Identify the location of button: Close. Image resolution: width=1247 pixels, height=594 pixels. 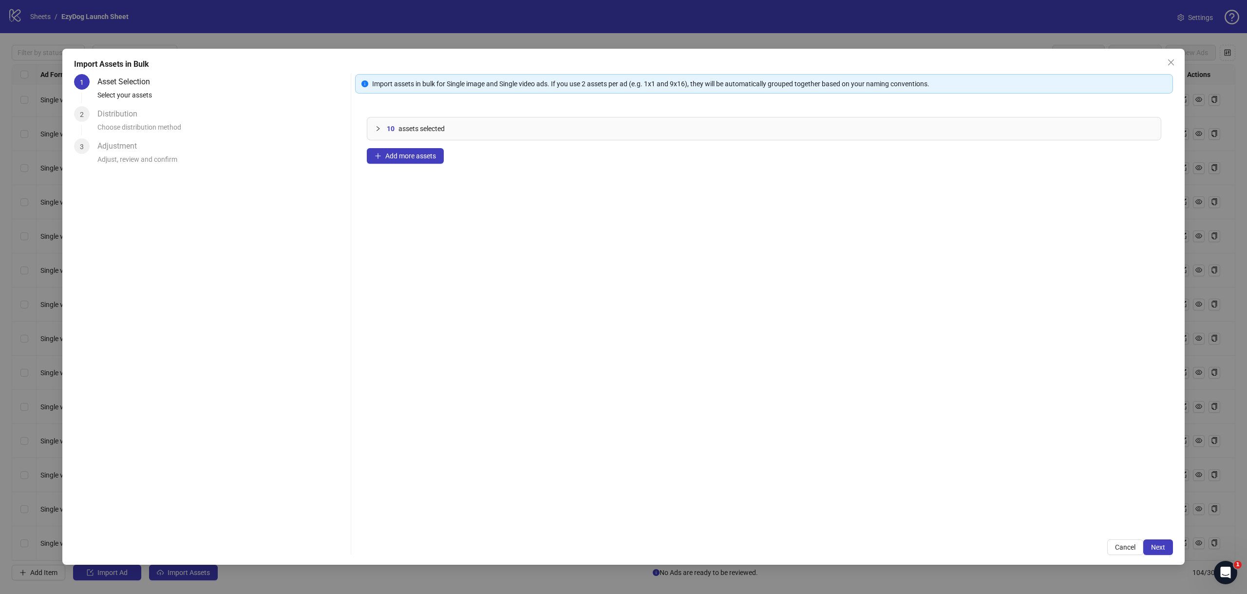
(1171, 62).